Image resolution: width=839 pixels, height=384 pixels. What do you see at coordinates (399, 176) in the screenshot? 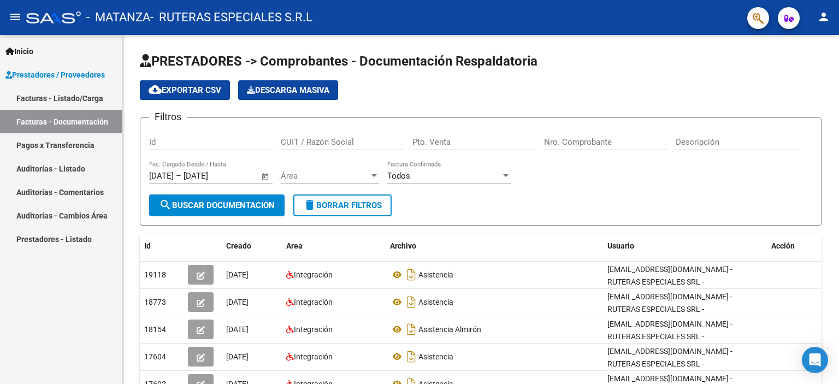
I see `span: Todos` at bounding box center [399, 176].